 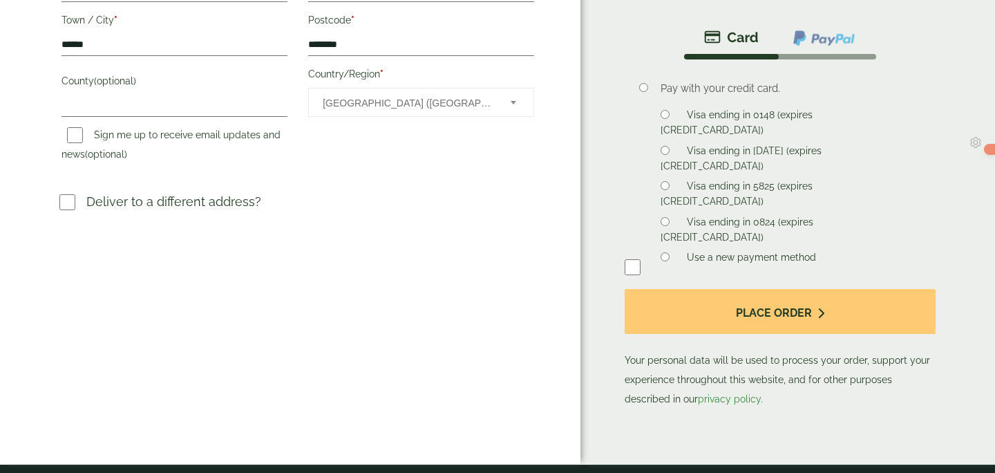 What do you see at coordinates (421, 102) in the screenshot?
I see `span: Country/Region` at bounding box center [421, 102].